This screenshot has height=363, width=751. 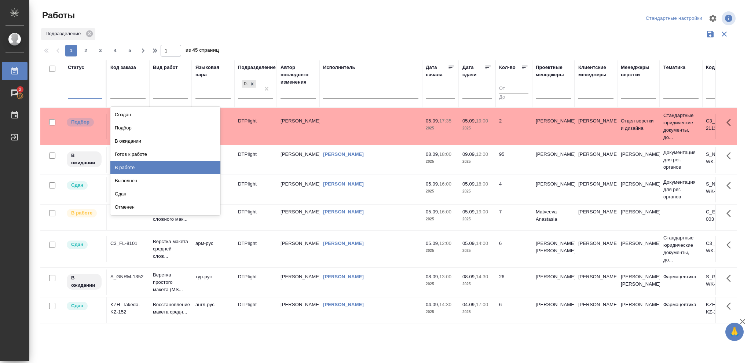 I want to click on div: Код работы, so click(x=720, y=67).